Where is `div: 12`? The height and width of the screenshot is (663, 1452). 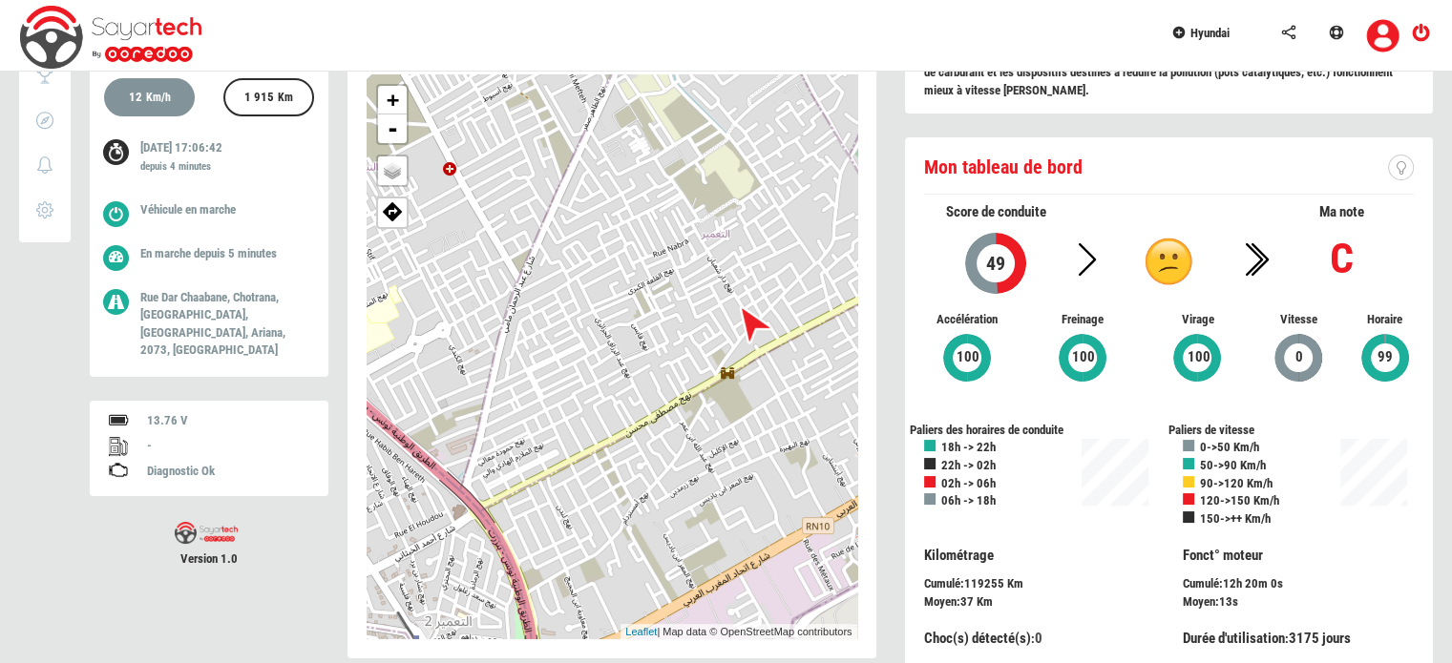
div: 12 is located at coordinates (150, 99).